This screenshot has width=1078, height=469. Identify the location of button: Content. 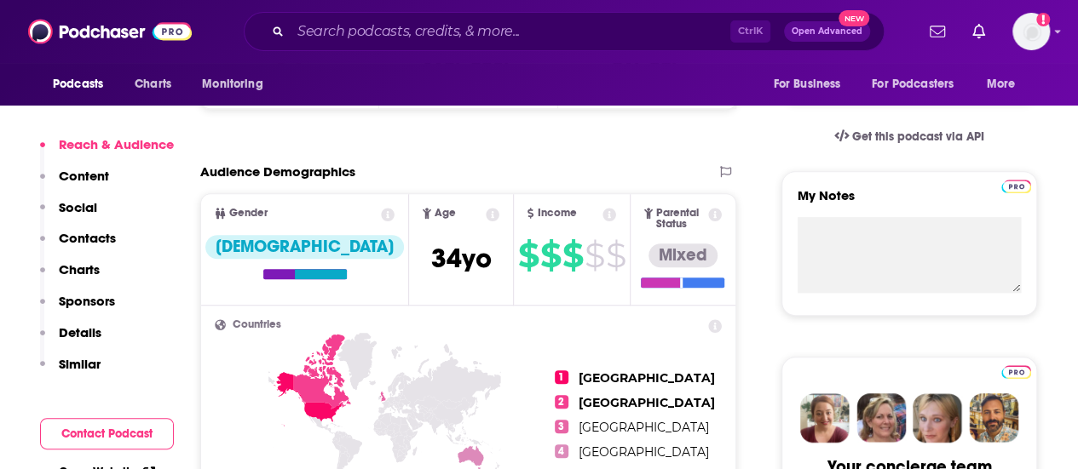
(74, 183).